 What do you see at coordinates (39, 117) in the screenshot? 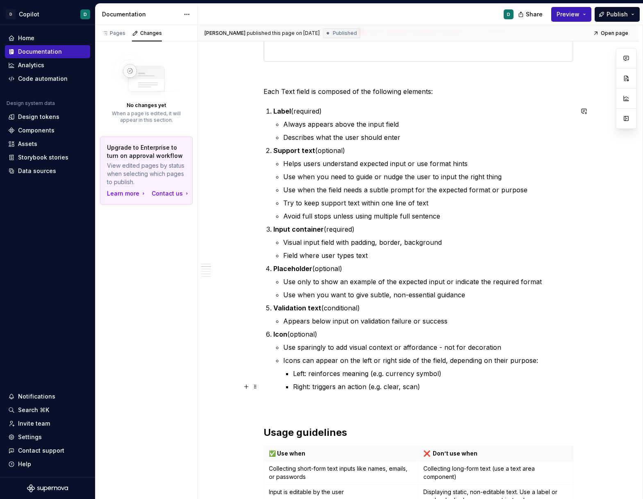
I see `div: Design tokens` at bounding box center [39, 117].